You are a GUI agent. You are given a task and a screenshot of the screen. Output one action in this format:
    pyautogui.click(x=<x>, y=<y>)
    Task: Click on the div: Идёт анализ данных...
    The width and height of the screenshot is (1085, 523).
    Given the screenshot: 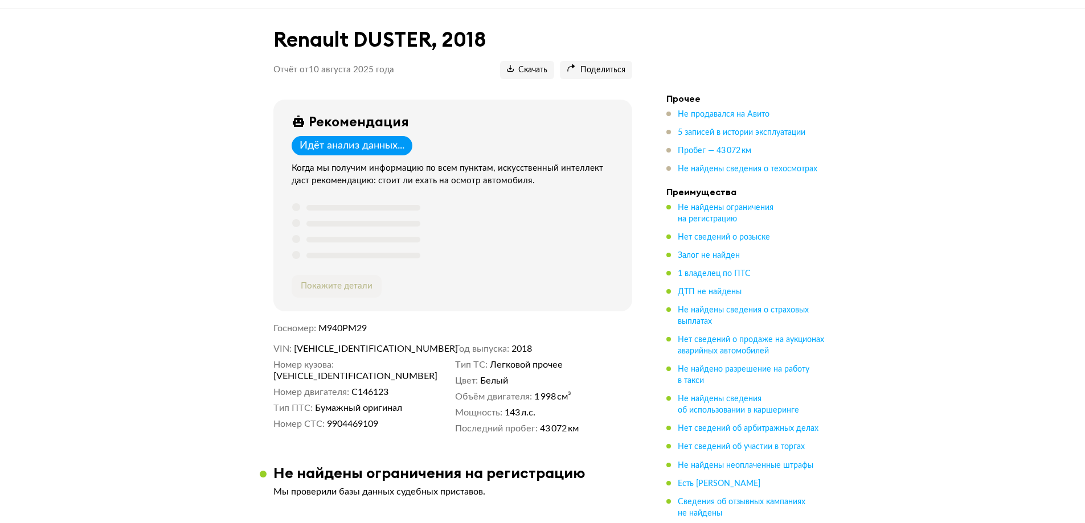 What is the action you would take?
    pyautogui.click(x=352, y=146)
    